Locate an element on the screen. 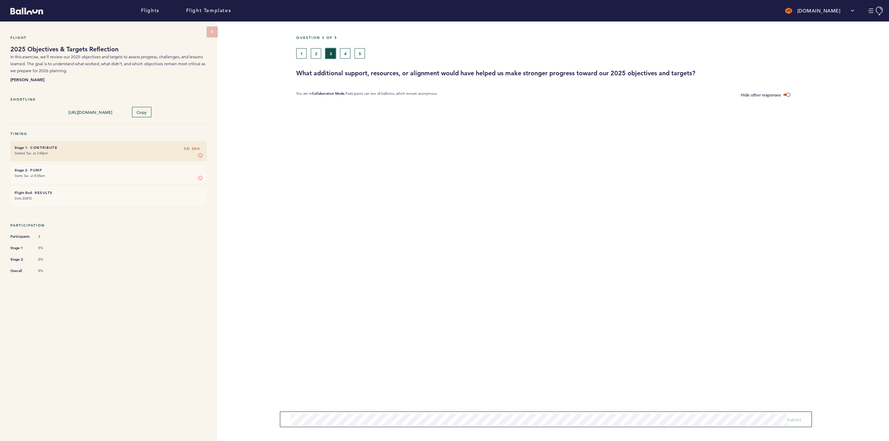  h5: Timing is located at coordinates (108, 134).